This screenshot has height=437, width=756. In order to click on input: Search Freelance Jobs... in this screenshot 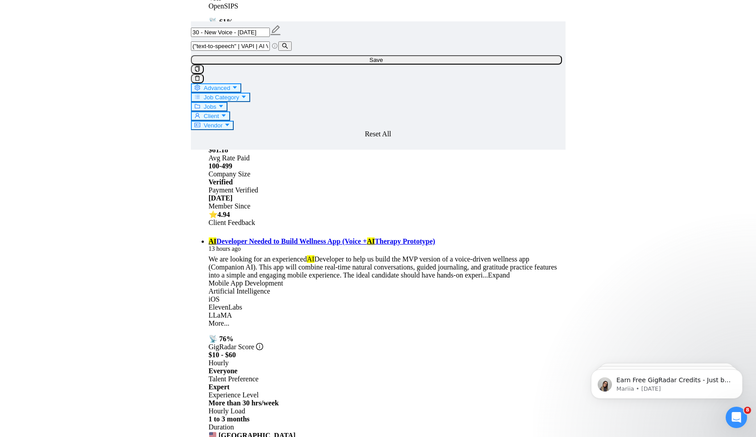, I will do `click(230, 46)`.